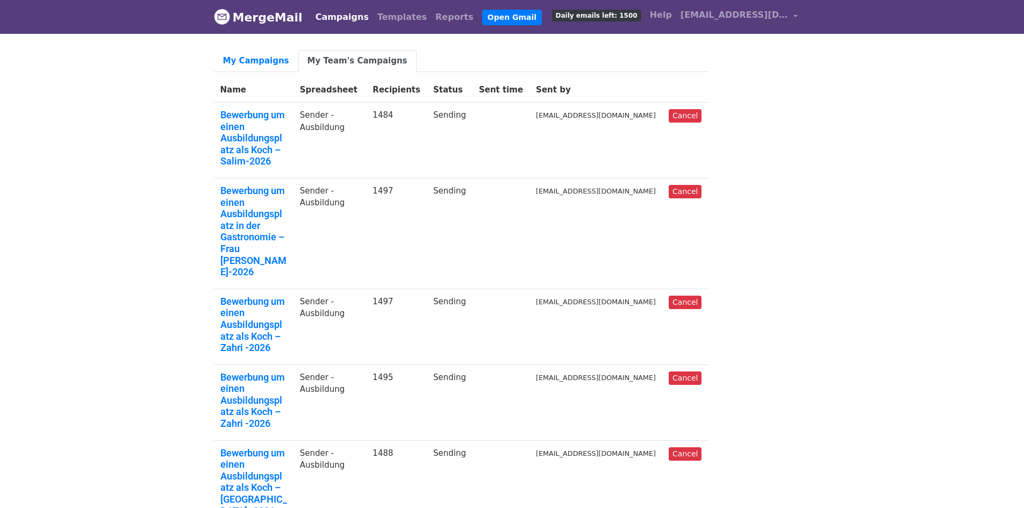 This screenshot has height=508, width=1024. I want to click on a: My Campaigns, so click(256, 61).